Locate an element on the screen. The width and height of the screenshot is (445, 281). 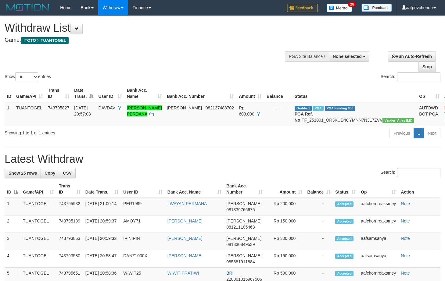
th: Balance: activate to sort column ascending is located at coordinates (319, 189).